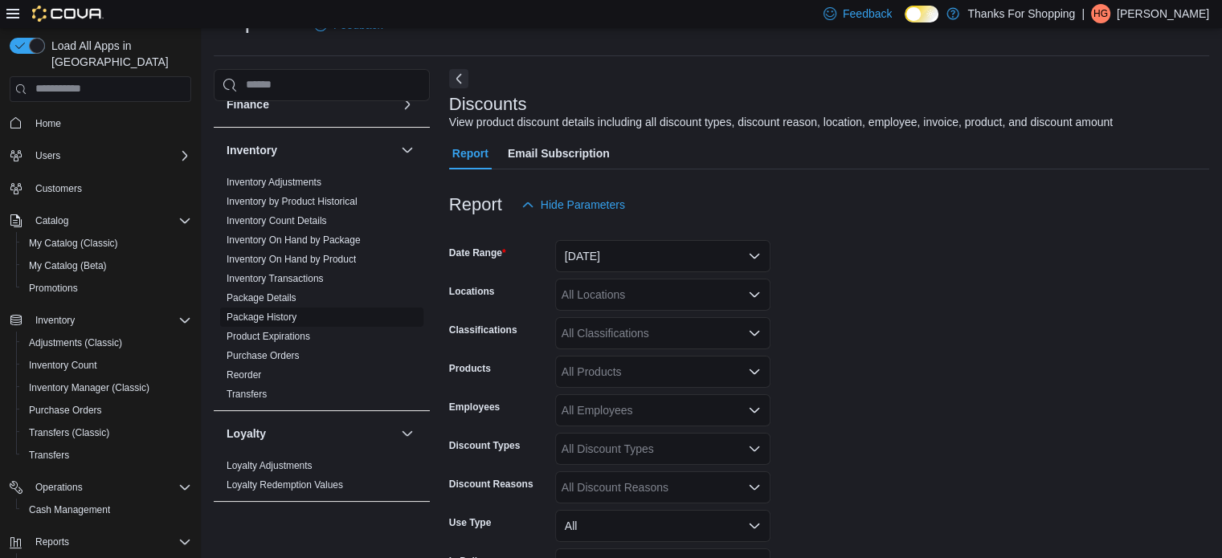 This screenshot has width=1222, height=558. Describe the element at coordinates (243, 375) in the screenshot. I see `span: Reorder` at that location.